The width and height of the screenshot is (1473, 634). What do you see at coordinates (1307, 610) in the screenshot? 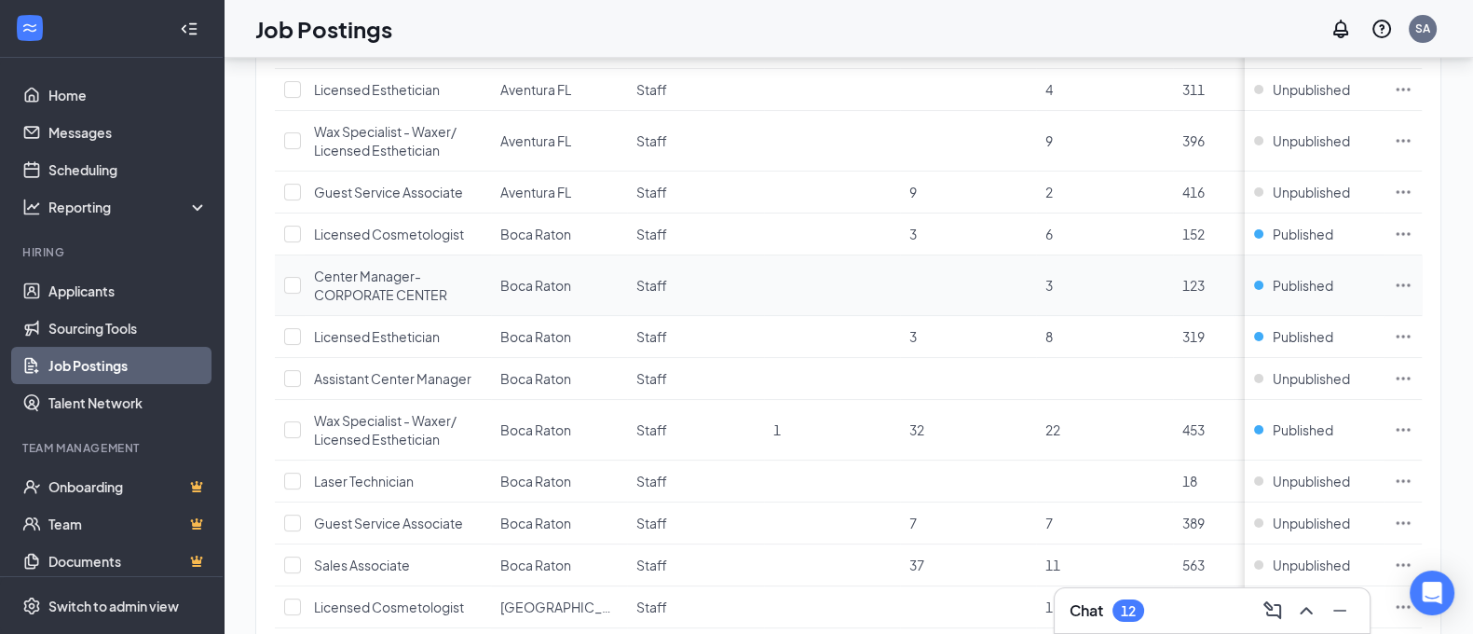
I see `svg: ChevronUp` at bounding box center [1307, 610].